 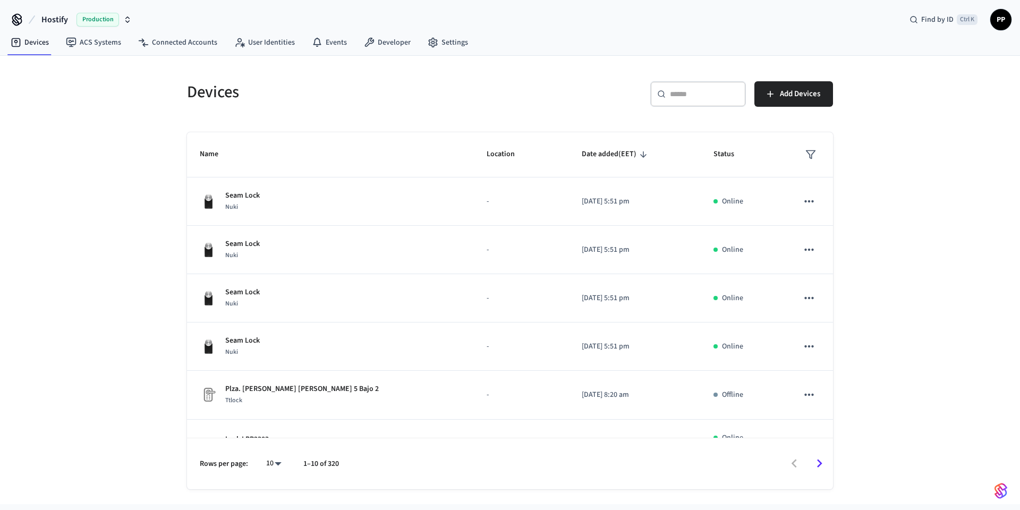 I want to click on p: Lock LPR2303, so click(x=247, y=440).